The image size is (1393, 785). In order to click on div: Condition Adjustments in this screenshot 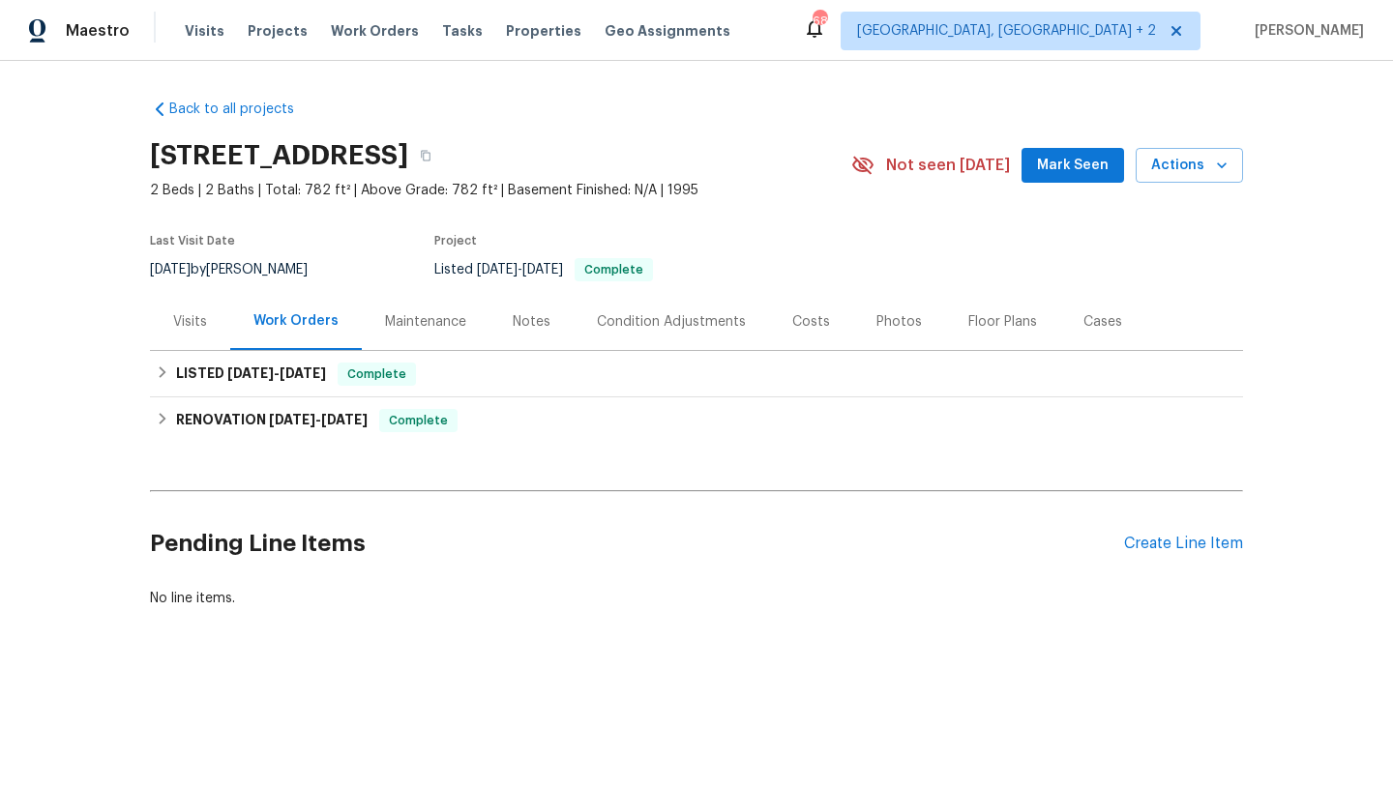, I will do `click(671, 322)`.